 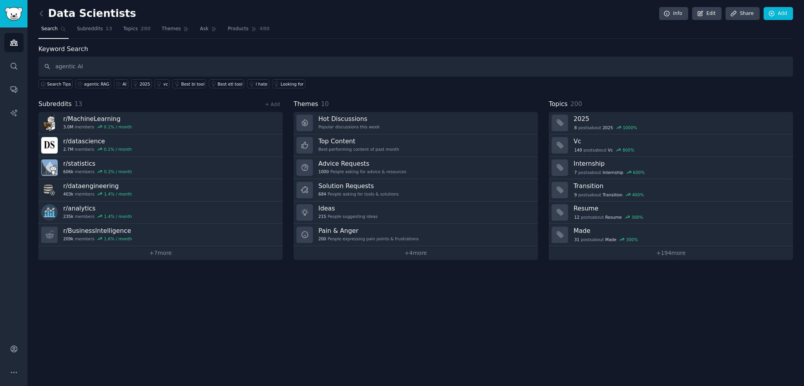 I want to click on span: 684, so click(x=322, y=194).